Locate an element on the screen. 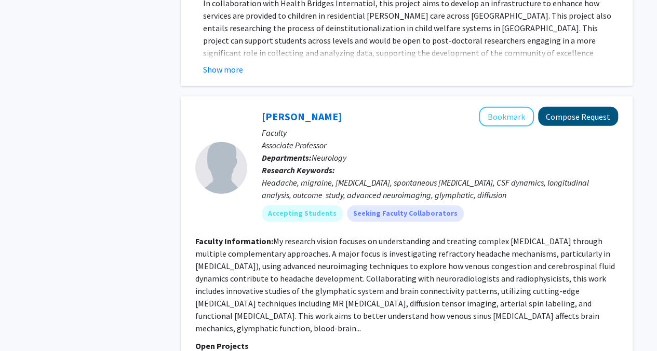 This screenshot has width=657, height=351. p: Associate Professor is located at coordinates (440, 145).